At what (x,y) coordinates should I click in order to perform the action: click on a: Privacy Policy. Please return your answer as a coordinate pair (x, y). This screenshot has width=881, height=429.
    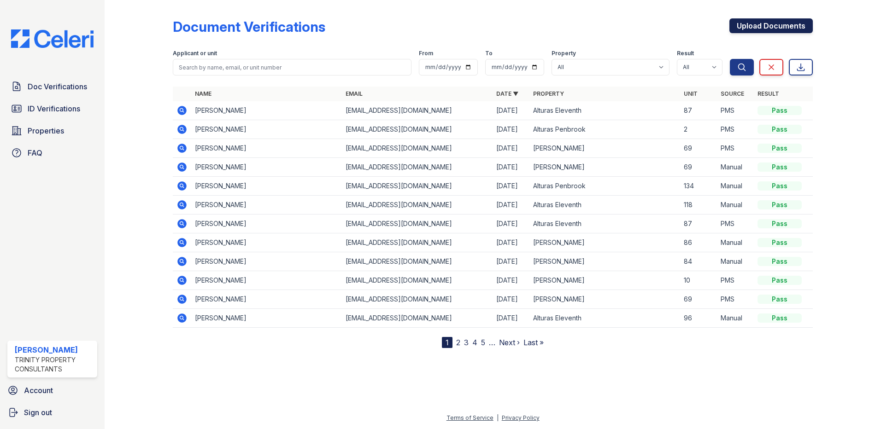
    Looking at the image, I should click on (521, 418).